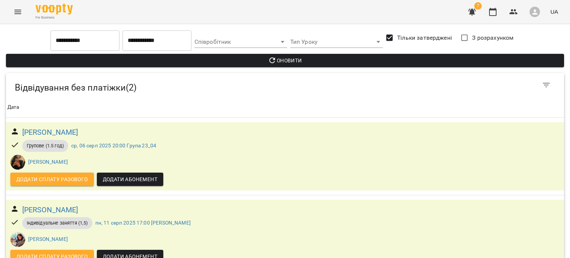 Image resolution: width=570 pixels, height=258 pixels. Describe the element at coordinates (114, 146) in the screenshot. I see `a: ср, 06 серп 2025 20:00 Група 23_04` at that location.